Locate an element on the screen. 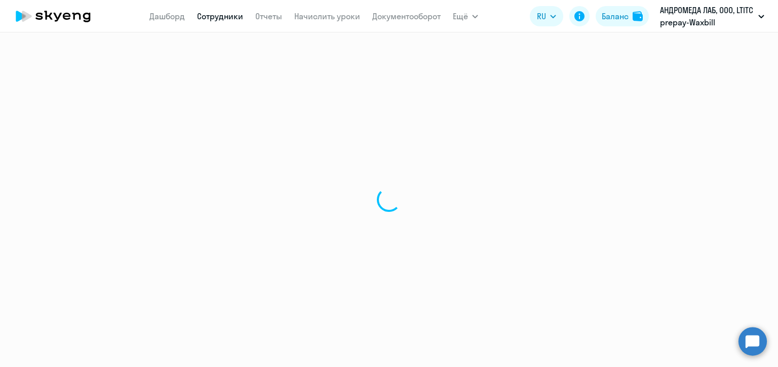  a: Начислить уроки is located at coordinates (327, 16).